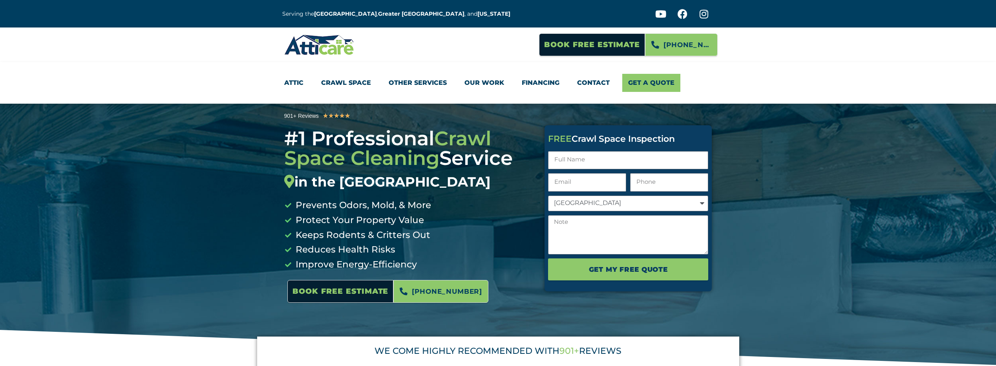 The image size is (996, 366). Describe the element at coordinates (346, 83) in the screenshot. I see `a: Crawl Space` at that location.